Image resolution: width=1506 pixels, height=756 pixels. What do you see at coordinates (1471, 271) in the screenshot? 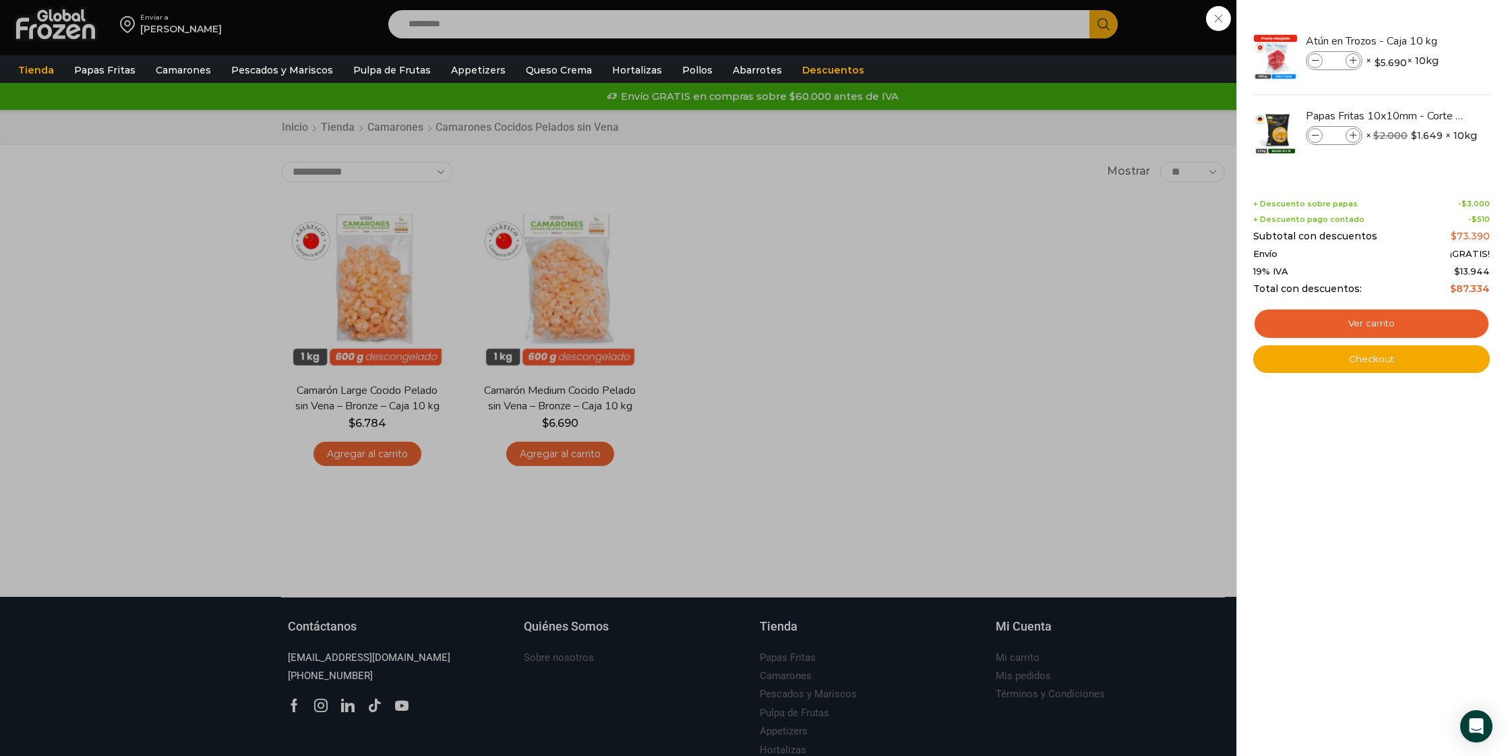
I see `span: 13.944` at bounding box center [1471, 271].